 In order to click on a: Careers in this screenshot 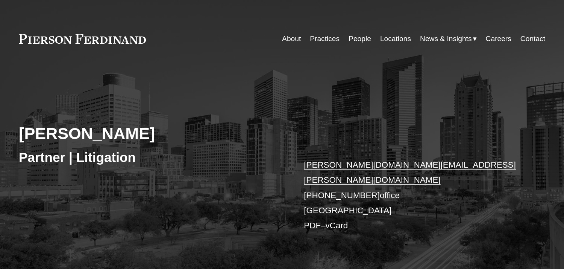, I will do `click(499, 39)`.